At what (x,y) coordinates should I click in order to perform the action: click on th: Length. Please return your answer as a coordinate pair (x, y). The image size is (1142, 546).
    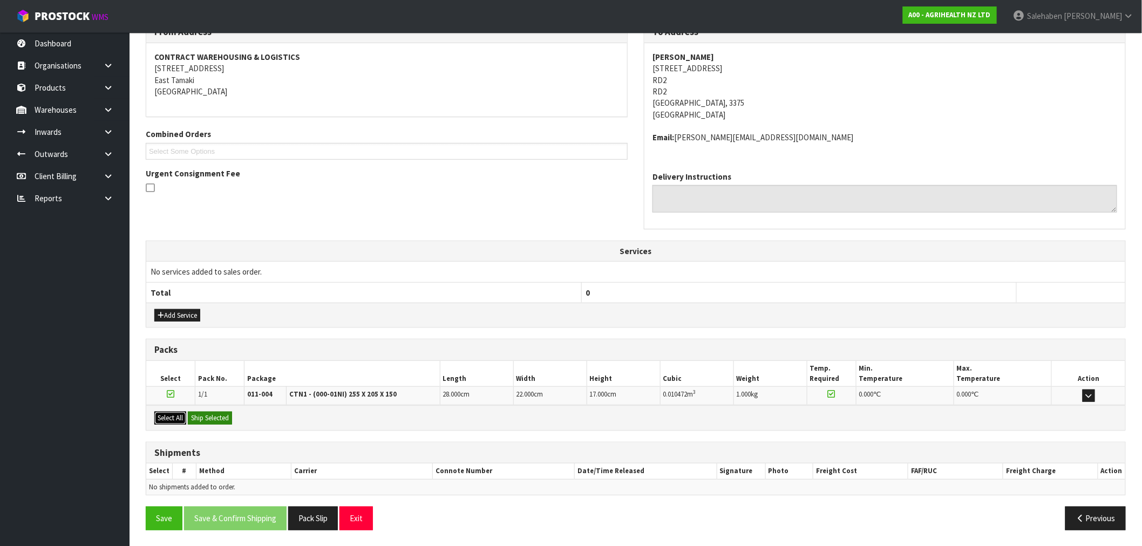
    Looking at the image, I should click on (477, 373).